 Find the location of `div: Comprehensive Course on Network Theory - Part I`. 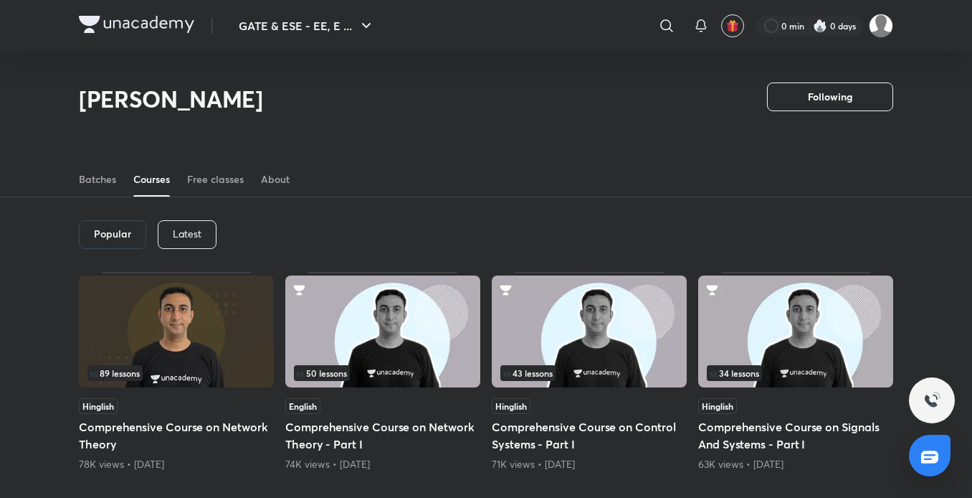

div: Comprehensive Course on Network Theory - Part I is located at coordinates (383, 371).